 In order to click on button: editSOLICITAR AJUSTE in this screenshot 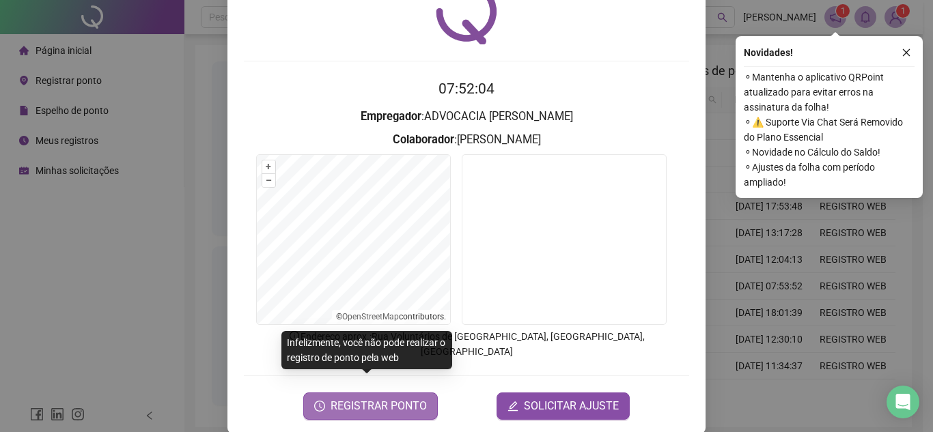, I will do `click(563, 407)`.